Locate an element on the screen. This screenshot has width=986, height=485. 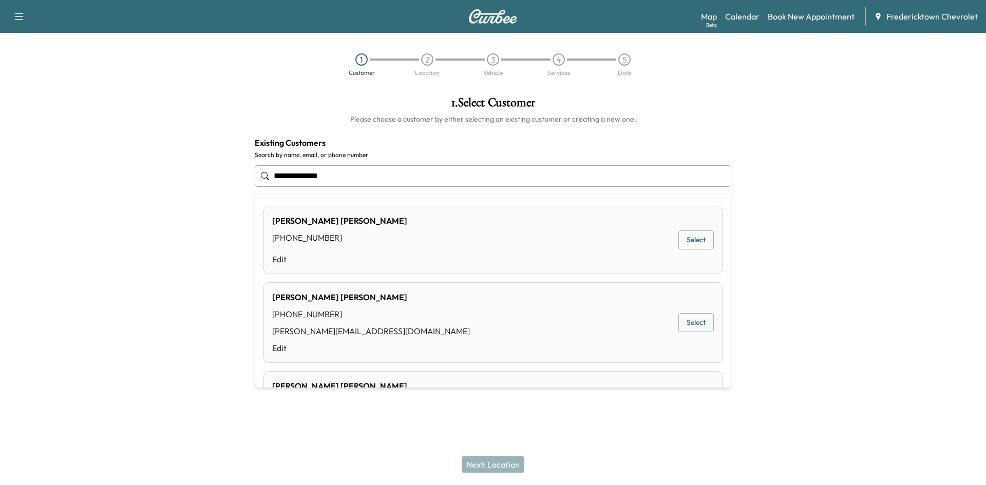
div: 2 is located at coordinates (427, 60).